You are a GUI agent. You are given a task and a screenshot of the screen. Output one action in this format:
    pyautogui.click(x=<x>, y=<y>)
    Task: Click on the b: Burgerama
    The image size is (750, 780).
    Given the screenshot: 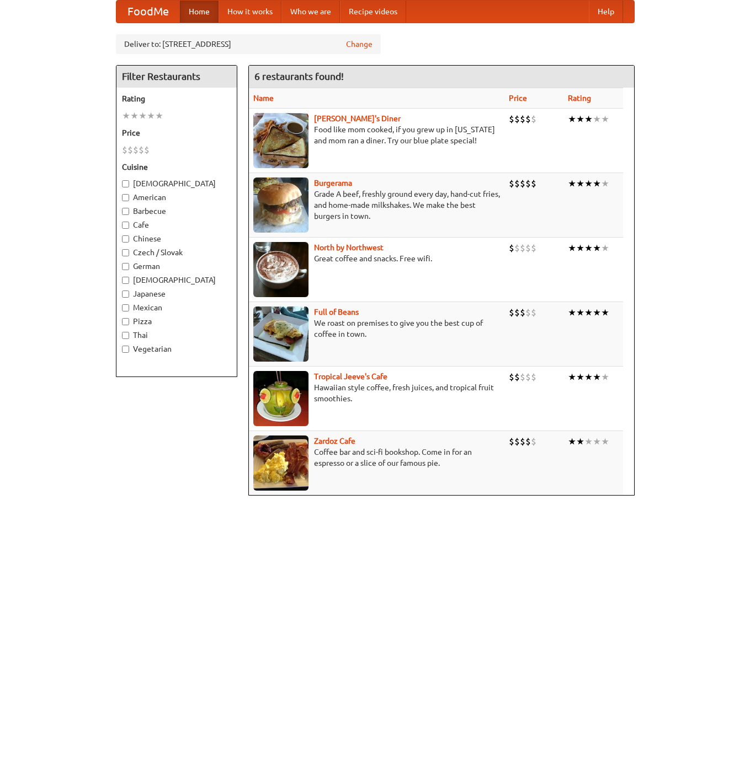 What is the action you would take?
    pyautogui.click(x=333, y=183)
    